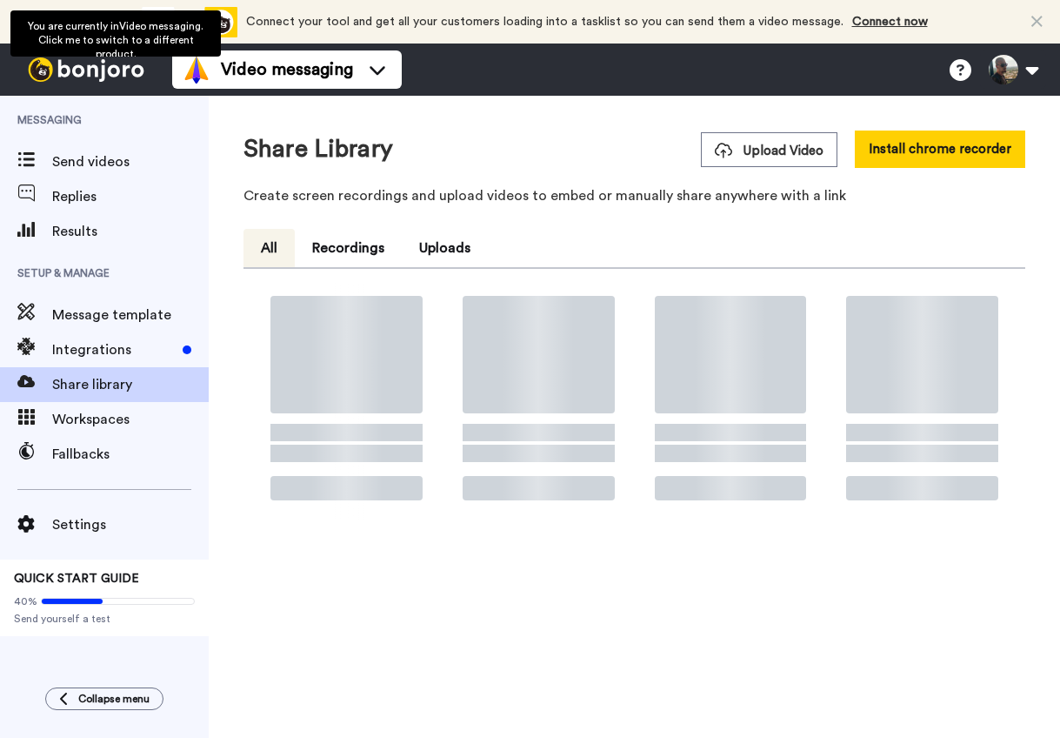 Image resolution: width=1060 pixels, height=738 pixels. Describe the element at coordinates (130, 419) in the screenshot. I see `span: Workspaces` at that location.